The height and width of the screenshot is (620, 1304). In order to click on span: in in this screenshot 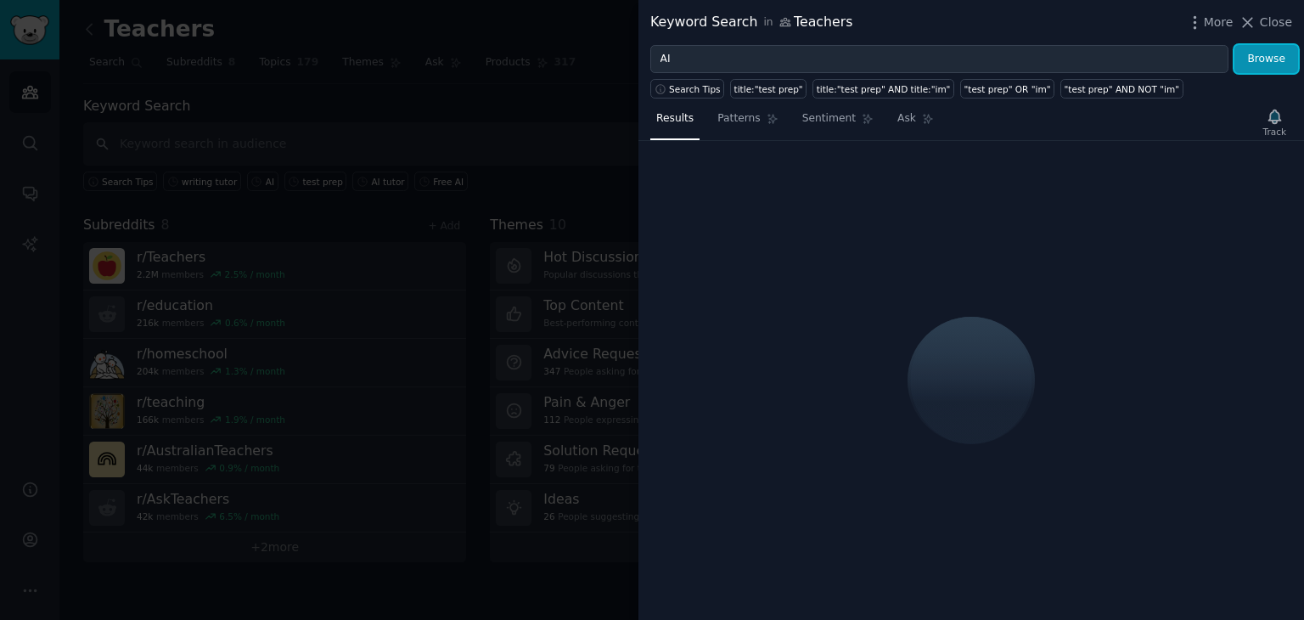, I will do `click(768, 23)`.